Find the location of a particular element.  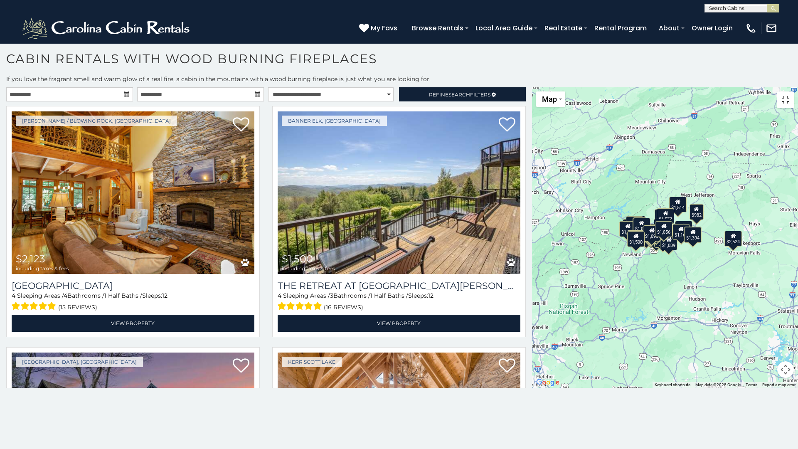

div: $821 is located at coordinates (639, 225).